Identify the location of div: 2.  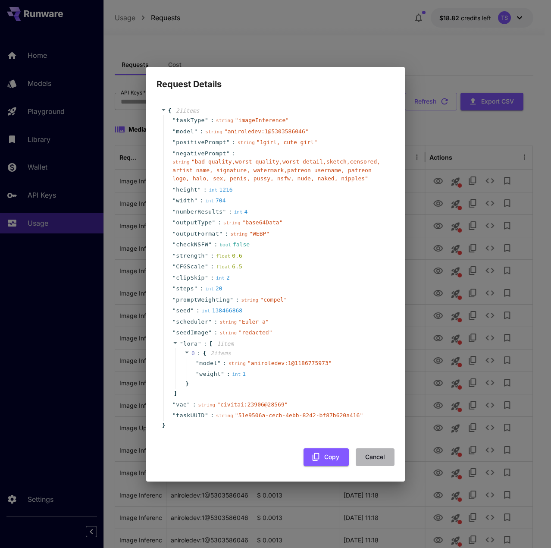
(223, 278).